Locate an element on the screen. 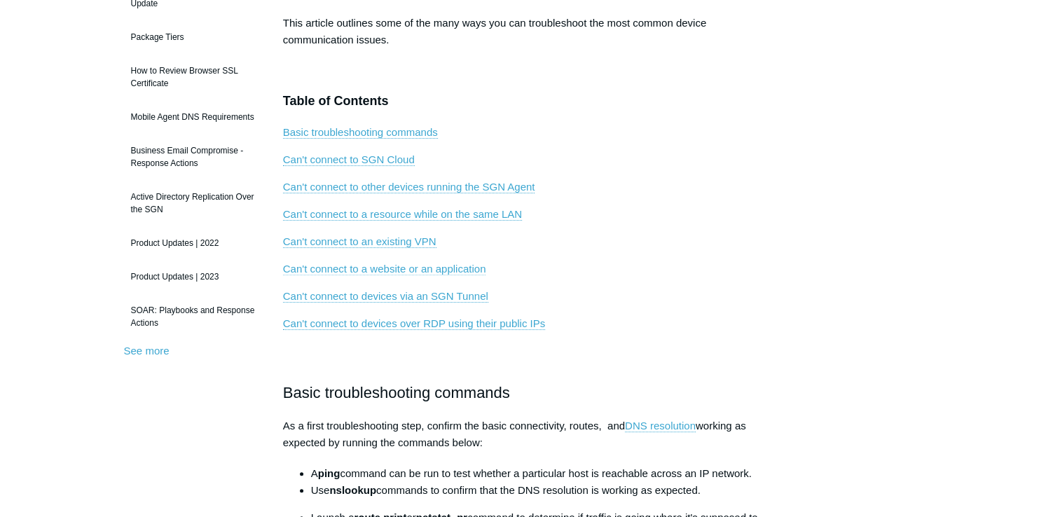  span: Table of Contents is located at coordinates (336, 101).